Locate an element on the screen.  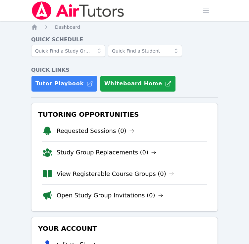
nav: Breadcrumb is located at coordinates (124, 27).